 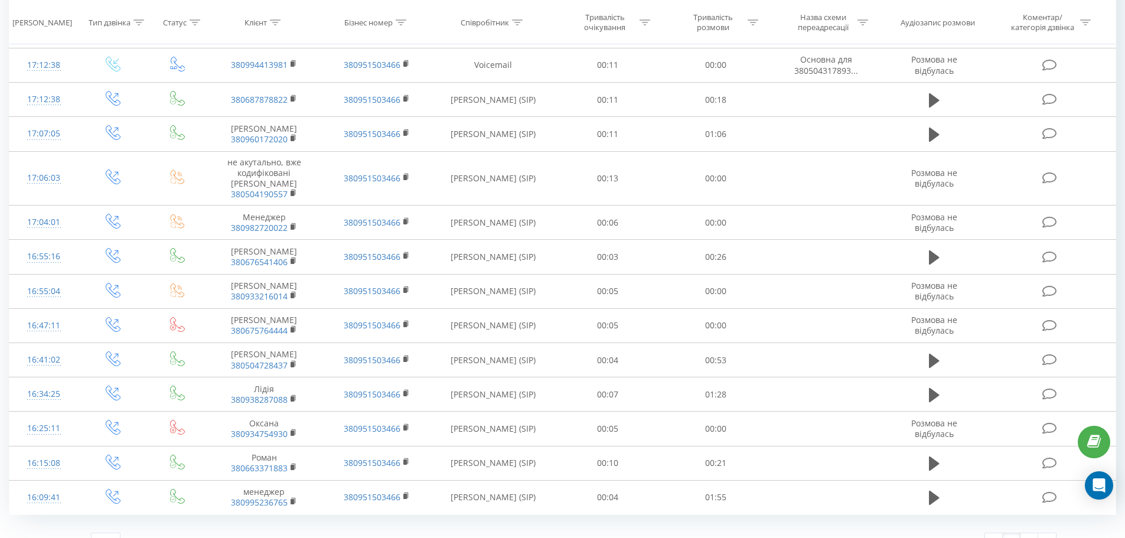 I want to click on td: 01:55, so click(x=716, y=497).